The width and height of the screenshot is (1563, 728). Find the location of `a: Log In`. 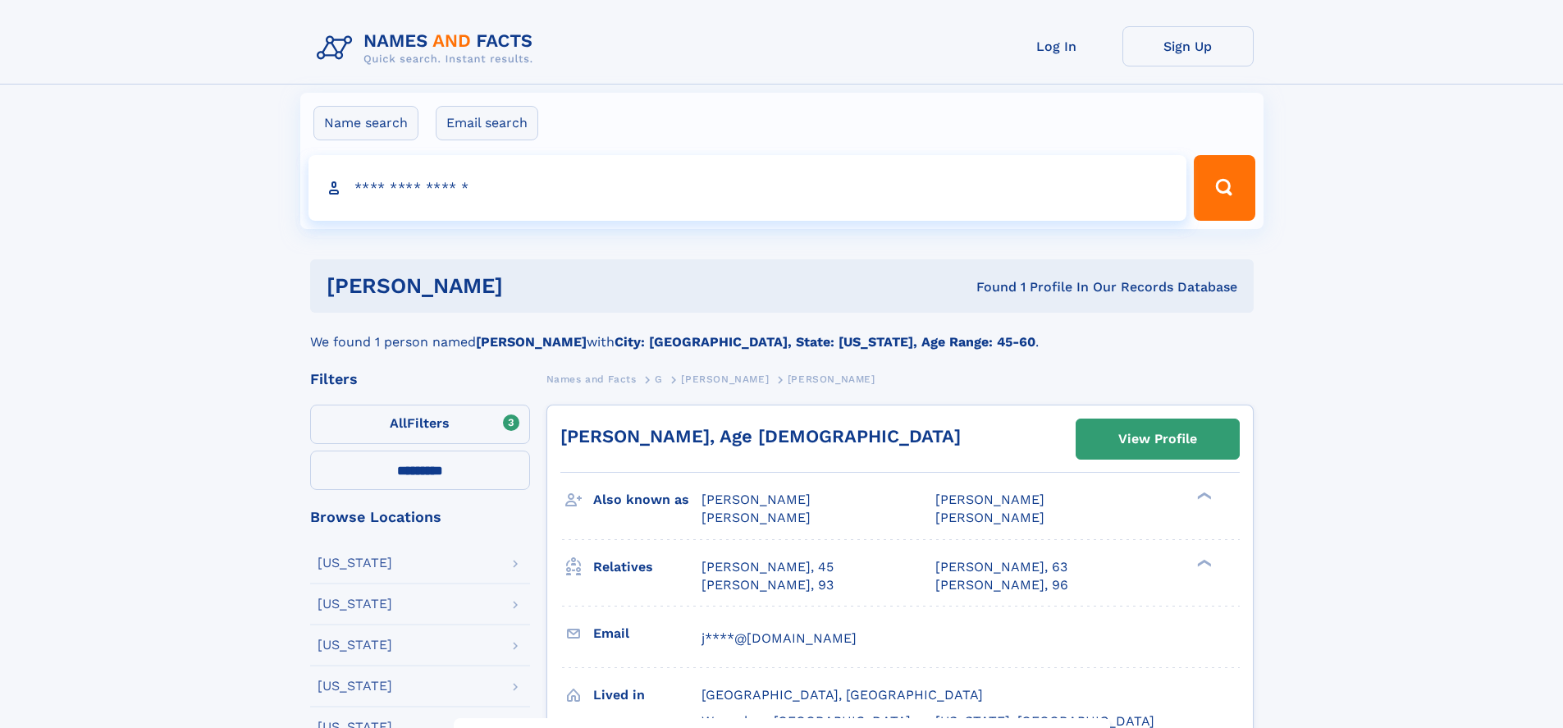

a: Log In is located at coordinates (1057, 46).